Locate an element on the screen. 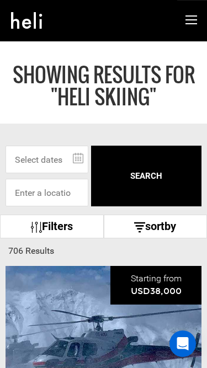 This screenshot has width=207, height=368. div: Open Intercom Messenger is located at coordinates (182, 343).